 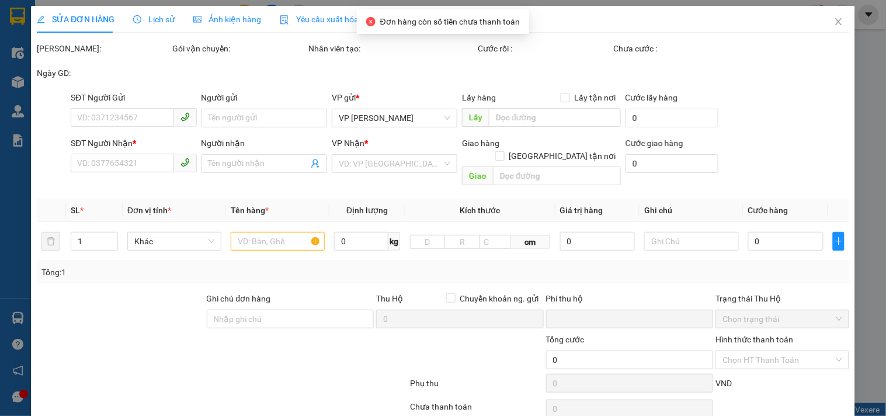 What do you see at coordinates (103, 73) in the screenshot?
I see `div: Ngày GD:` at bounding box center [103, 73].